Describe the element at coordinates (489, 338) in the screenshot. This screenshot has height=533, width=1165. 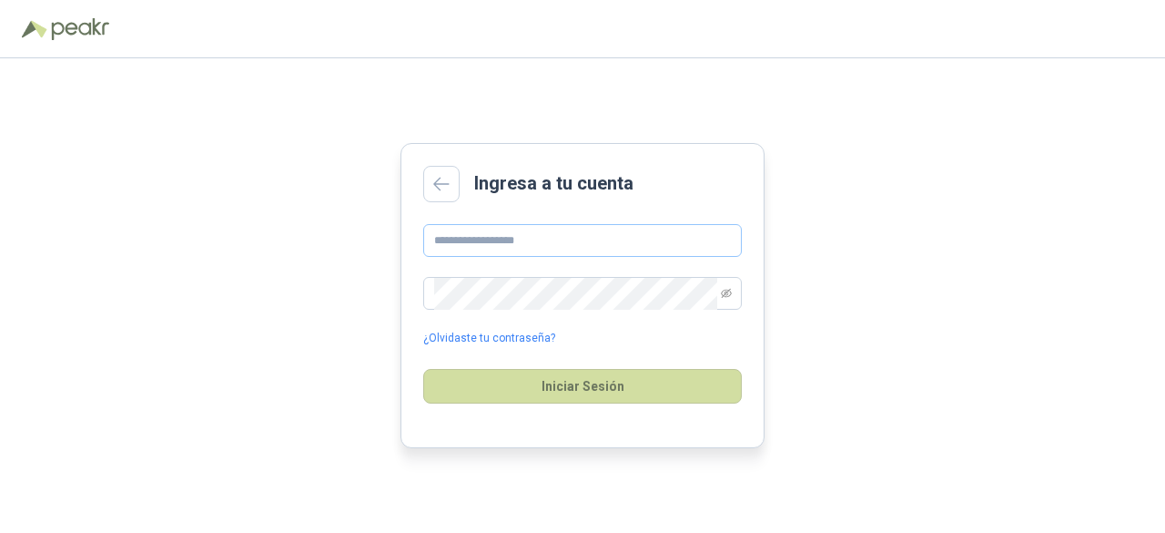
I see `a: ¿Olvidaste tu contraseña?` at that location.